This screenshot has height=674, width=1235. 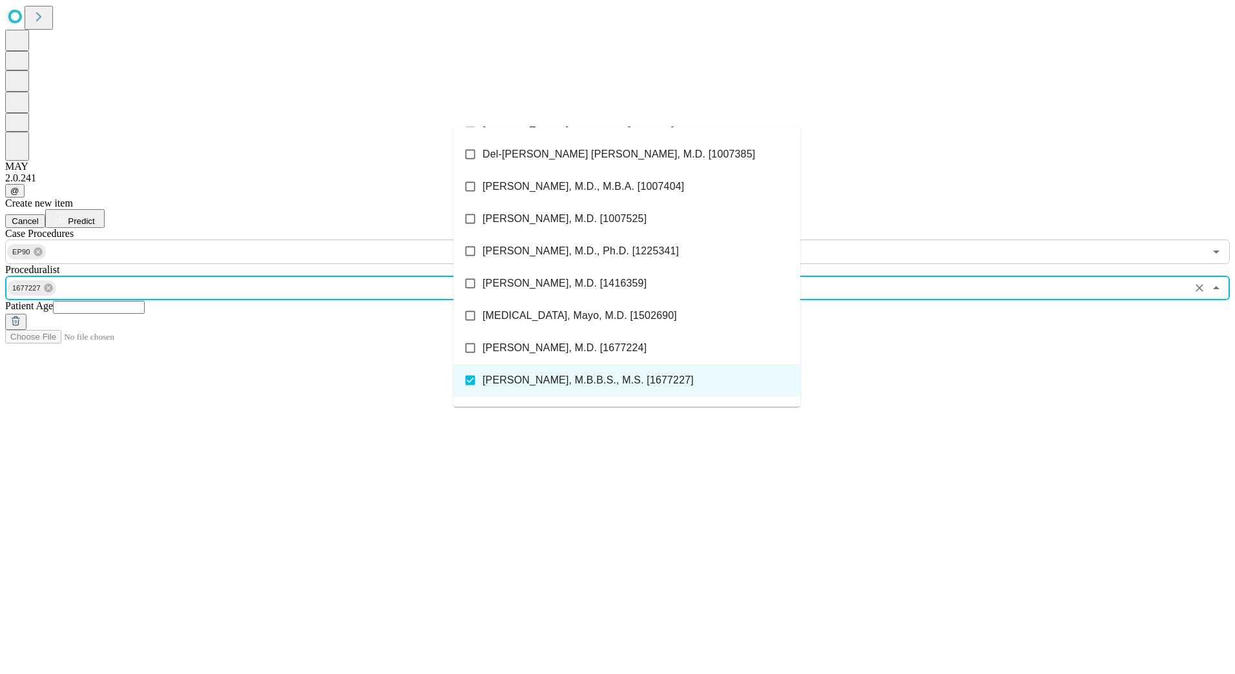 What do you see at coordinates (1216, 288) in the screenshot?
I see `button: Close` at bounding box center [1216, 288].